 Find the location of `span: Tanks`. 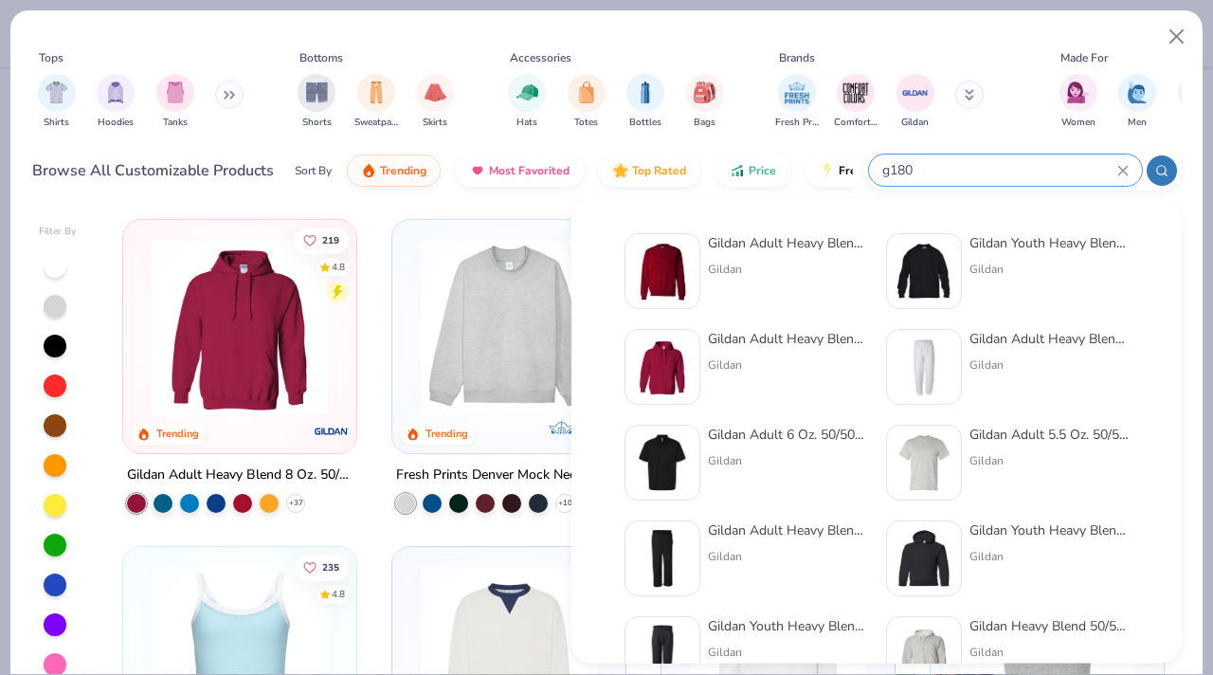

span: Tanks is located at coordinates (175, 122).